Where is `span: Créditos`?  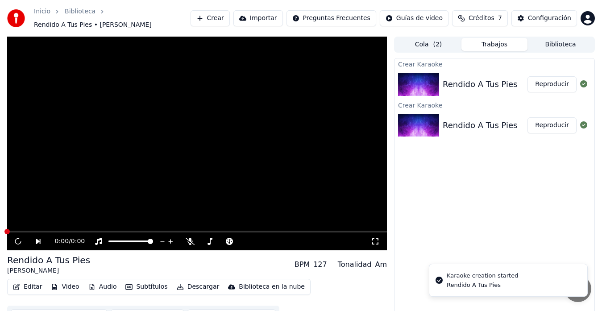 span: Créditos is located at coordinates (481, 18).